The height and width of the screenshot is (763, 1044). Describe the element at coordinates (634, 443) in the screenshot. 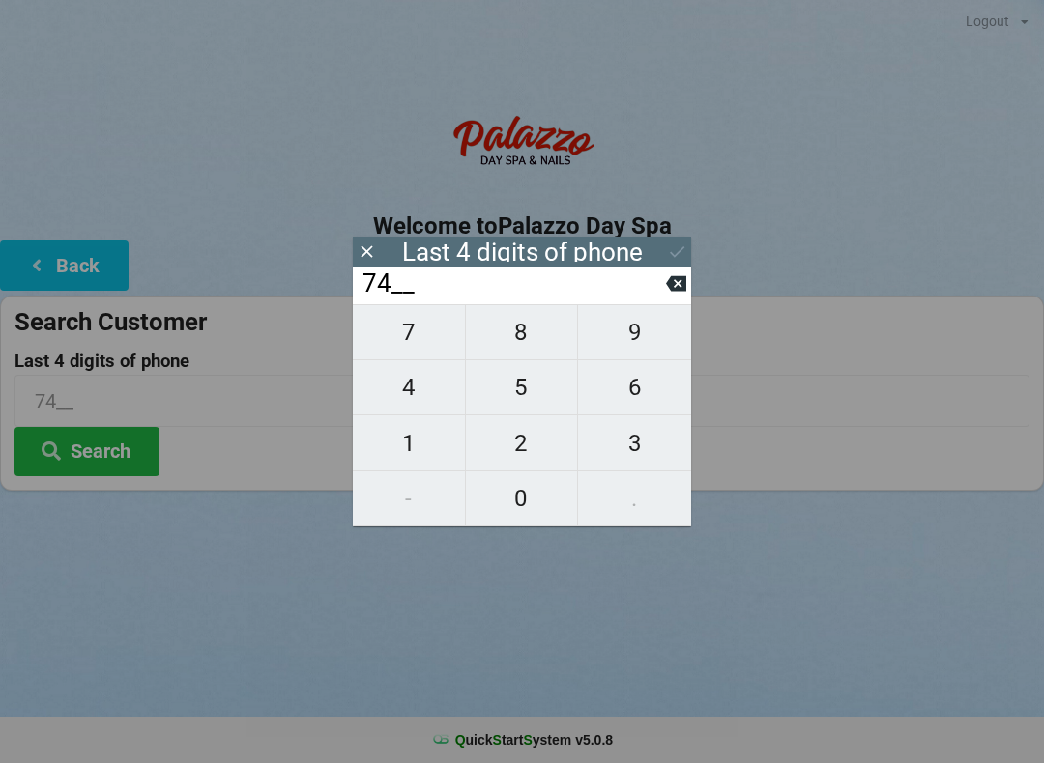

I see `button: 3` at that location.